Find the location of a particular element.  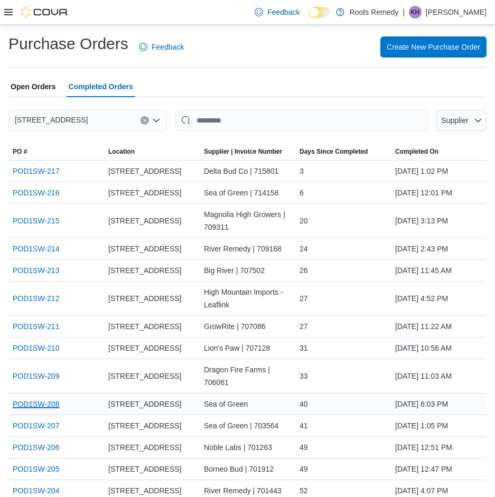

span: Supplier | Invoice Number is located at coordinates (243, 152).